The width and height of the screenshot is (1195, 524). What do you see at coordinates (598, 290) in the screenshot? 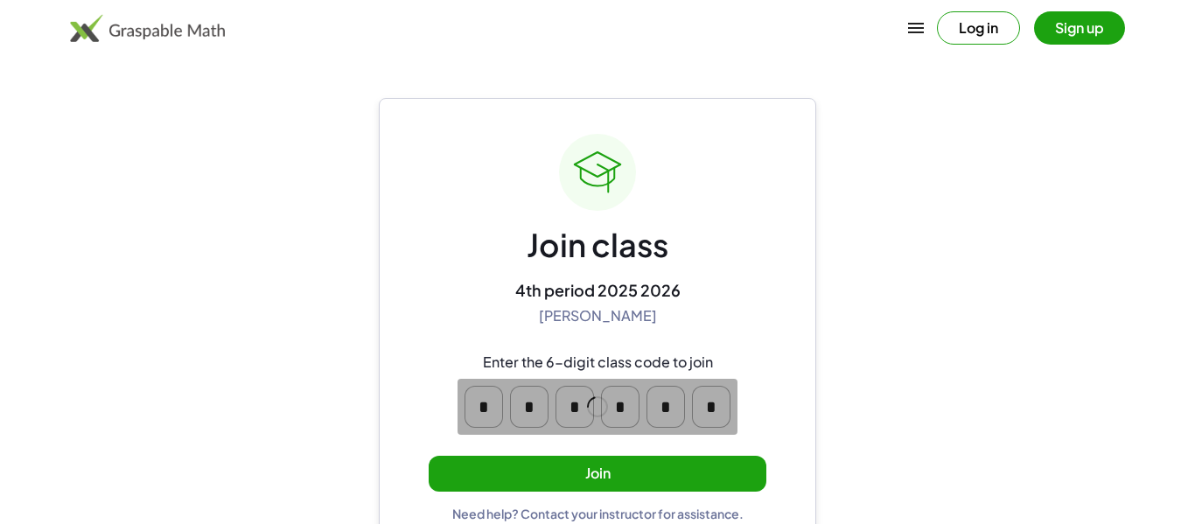
I see `div: 4th period 2025 2026` at bounding box center [598, 290].